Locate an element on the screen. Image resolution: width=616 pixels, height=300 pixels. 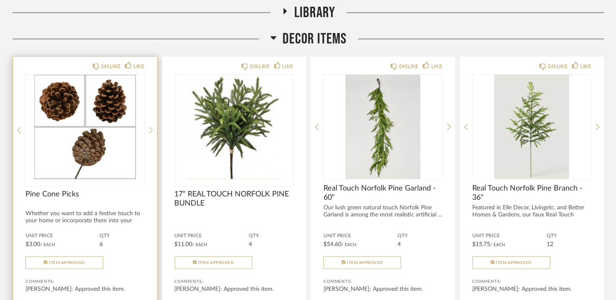
span: 17" REAL TOUCH NORFOLK PINE BUNDLE is located at coordinates (234, 199).